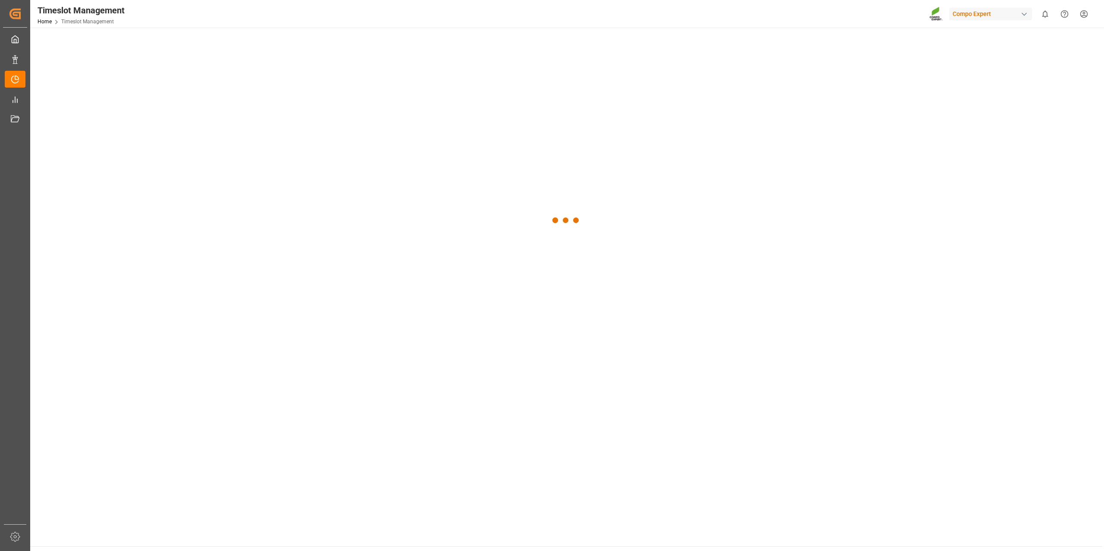  I want to click on button: show 0 new notifications, so click(1045, 14).